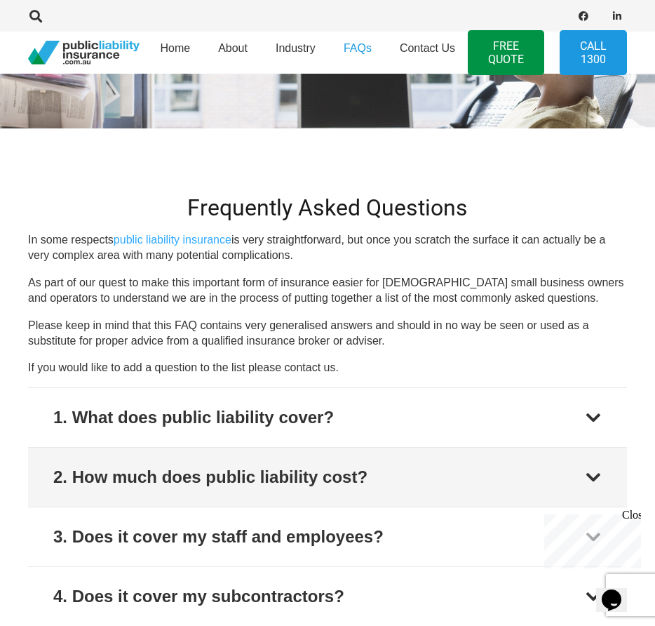 This screenshot has width=655, height=626. I want to click on a: FREE QUOTE, so click(506, 53).